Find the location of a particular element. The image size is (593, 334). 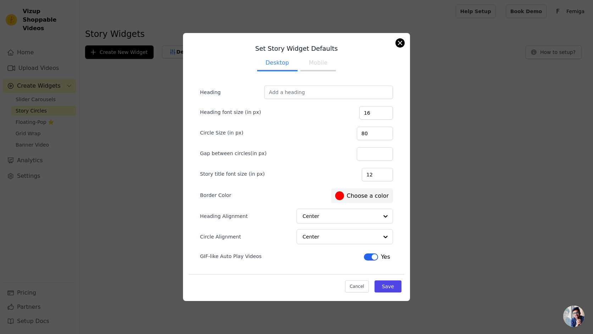

label: Heading is located at coordinates (232, 92).